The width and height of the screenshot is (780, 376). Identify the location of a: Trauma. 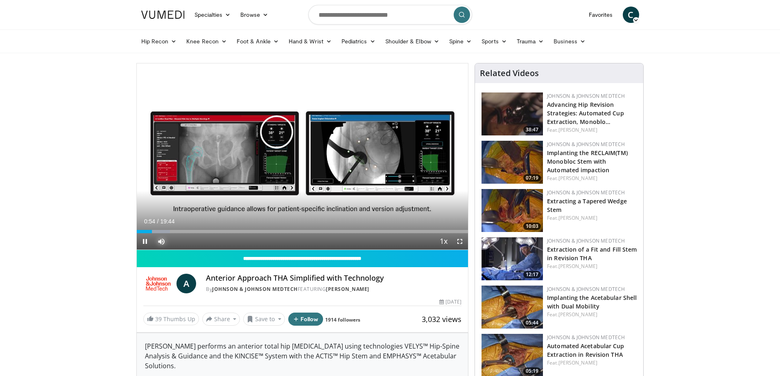
(530, 41).